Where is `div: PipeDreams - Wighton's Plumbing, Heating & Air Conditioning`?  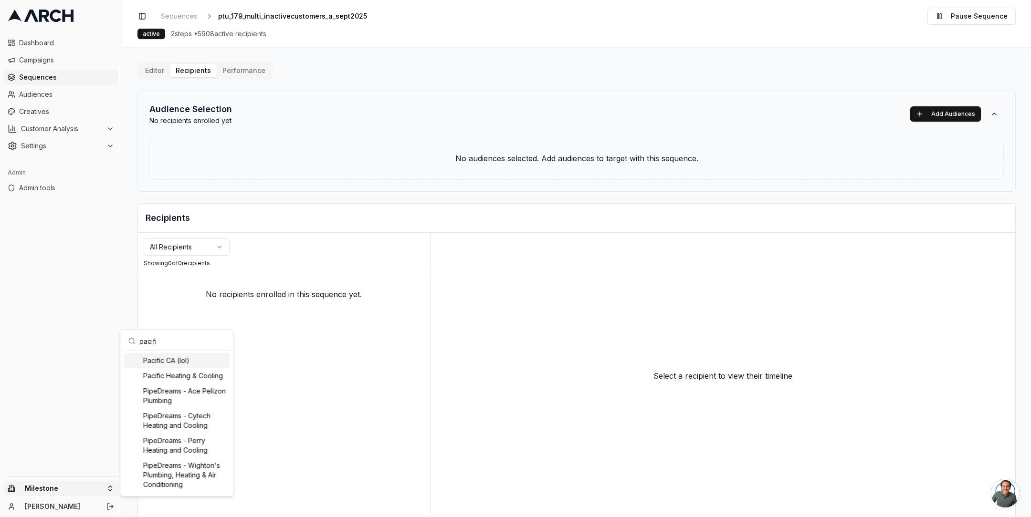
div: PipeDreams - Wighton's Plumbing, Heating & Air Conditioning is located at coordinates (177, 475).